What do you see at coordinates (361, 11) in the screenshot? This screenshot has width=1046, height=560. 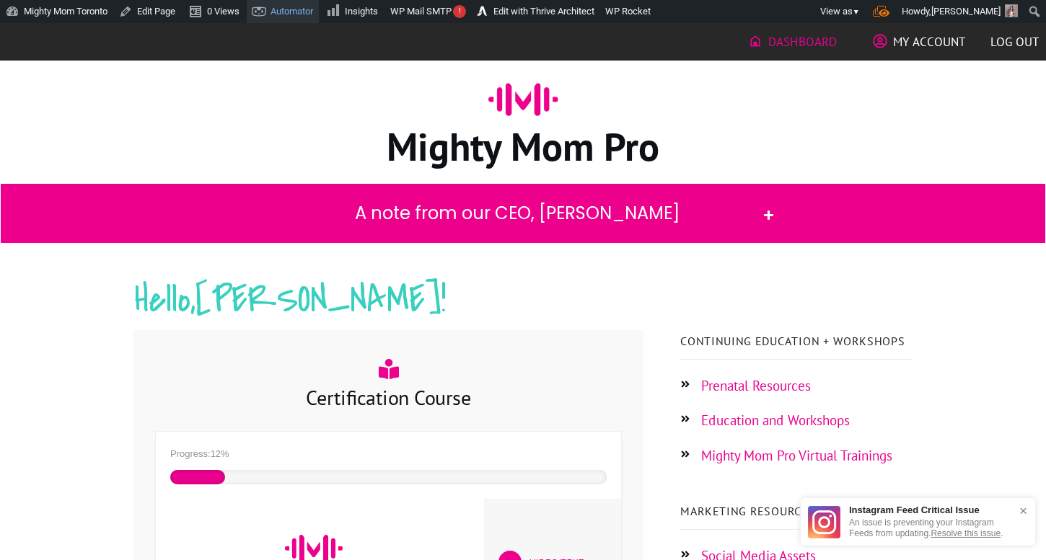 I see `span: Insights` at bounding box center [361, 11].